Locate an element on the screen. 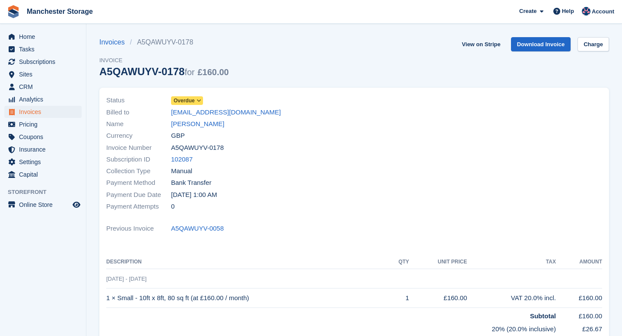  a: Manchester Storage is located at coordinates (60, 11).